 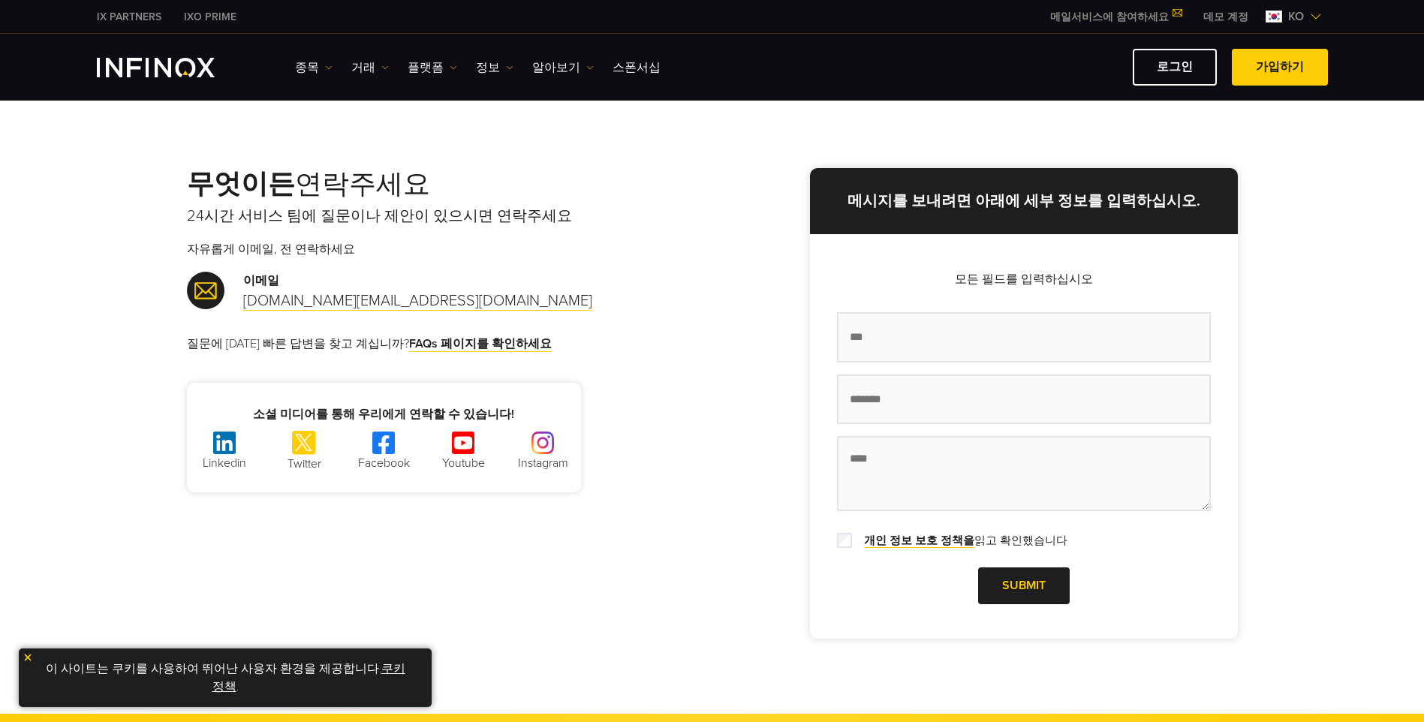 What do you see at coordinates (241, 184) in the screenshot?
I see `strong: 무엇이든` at bounding box center [241, 184].